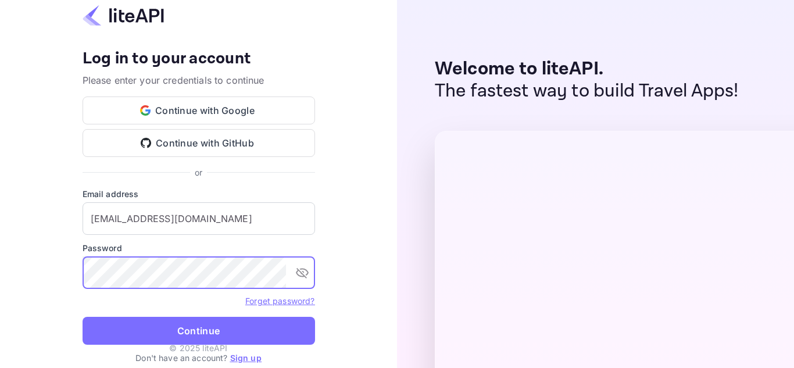  What do you see at coordinates (199, 59) in the screenshot?
I see `h4: Log in to your account` at bounding box center [199, 59].